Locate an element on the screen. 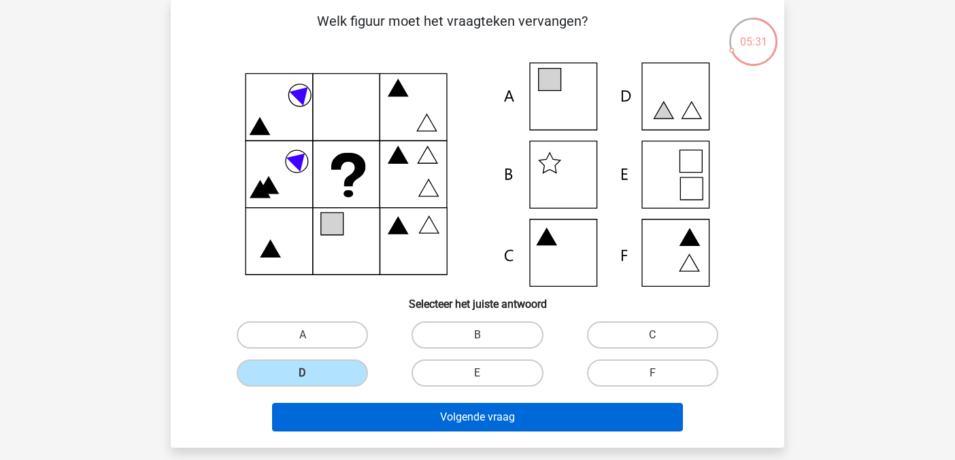 The height and width of the screenshot is (460, 955). label: A is located at coordinates (302, 335).